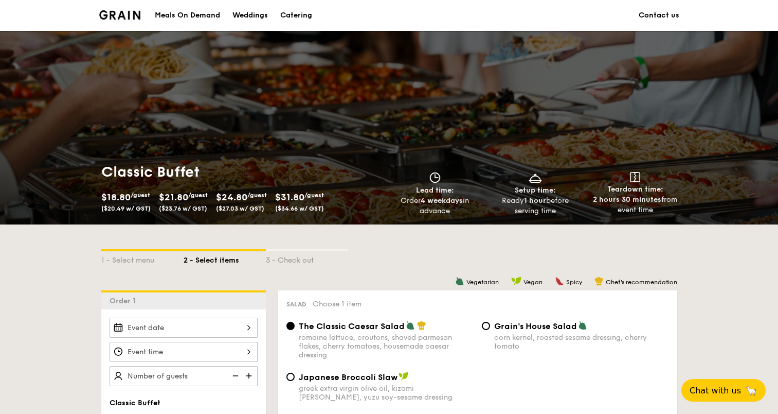 The height and width of the screenshot is (414, 778). I want to click on img: icon-reduce.1d2dbef1.svg, so click(235, 376).